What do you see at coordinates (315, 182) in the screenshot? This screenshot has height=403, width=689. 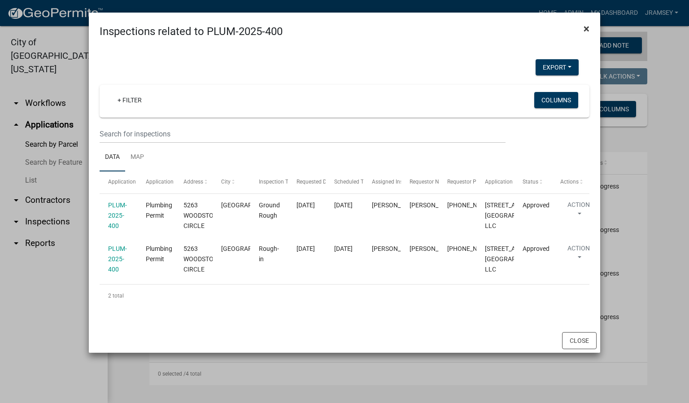 I see `span: Requested Date` at bounding box center [315, 182].